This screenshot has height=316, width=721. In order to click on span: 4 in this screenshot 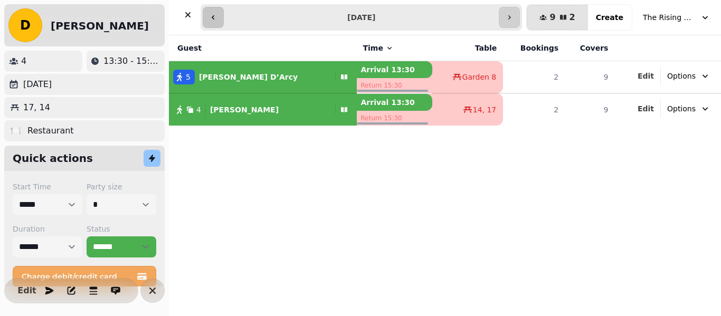, I will do `click(198, 110)`.